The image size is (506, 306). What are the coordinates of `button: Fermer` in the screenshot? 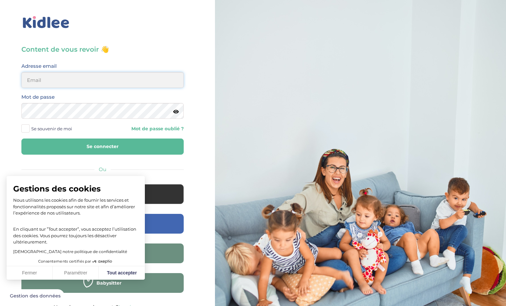 It's located at (30, 273).